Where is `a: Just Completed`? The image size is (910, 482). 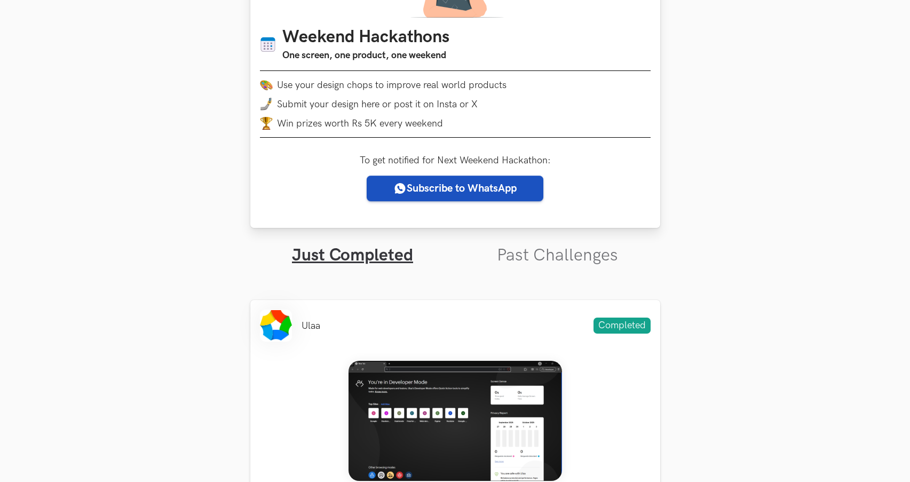 a: Just Completed is located at coordinates (352, 255).